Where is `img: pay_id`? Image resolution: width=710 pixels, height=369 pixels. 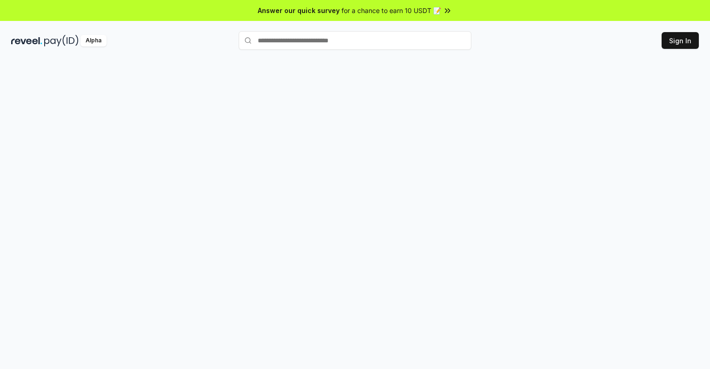 img: pay_id is located at coordinates (61, 40).